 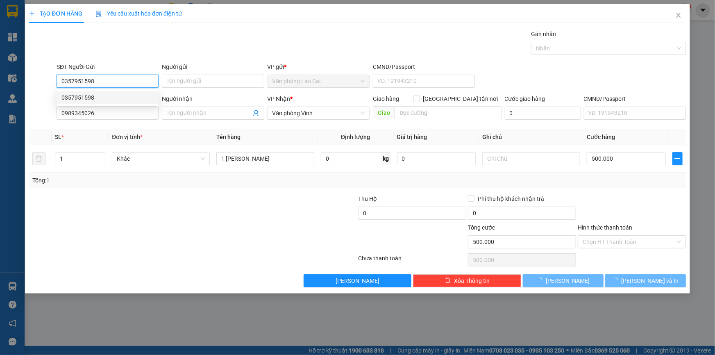 What do you see at coordinates (386, 99) in the screenshot?
I see `span: Giao hàng` at bounding box center [386, 99].